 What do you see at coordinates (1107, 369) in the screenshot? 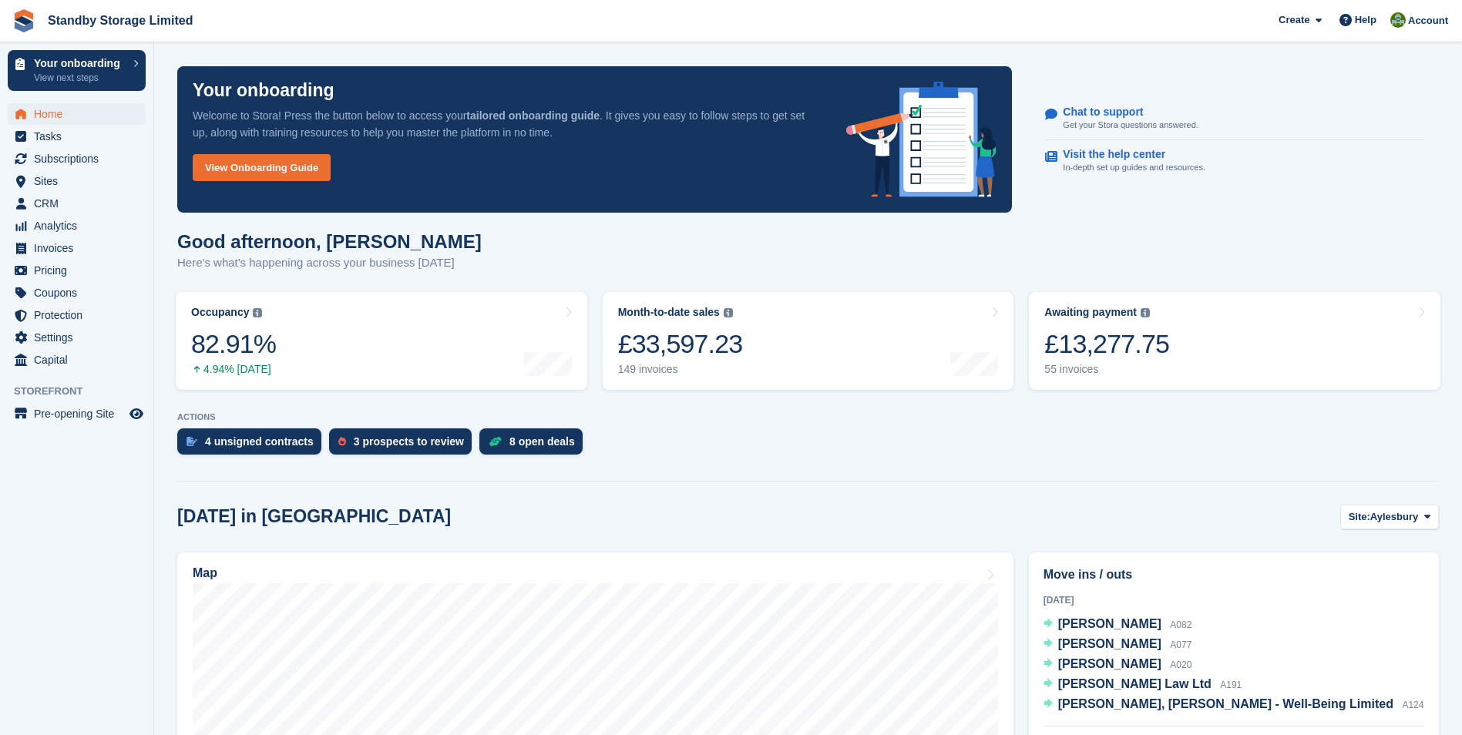
I see `div: 55 invoices` at bounding box center [1107, 369].